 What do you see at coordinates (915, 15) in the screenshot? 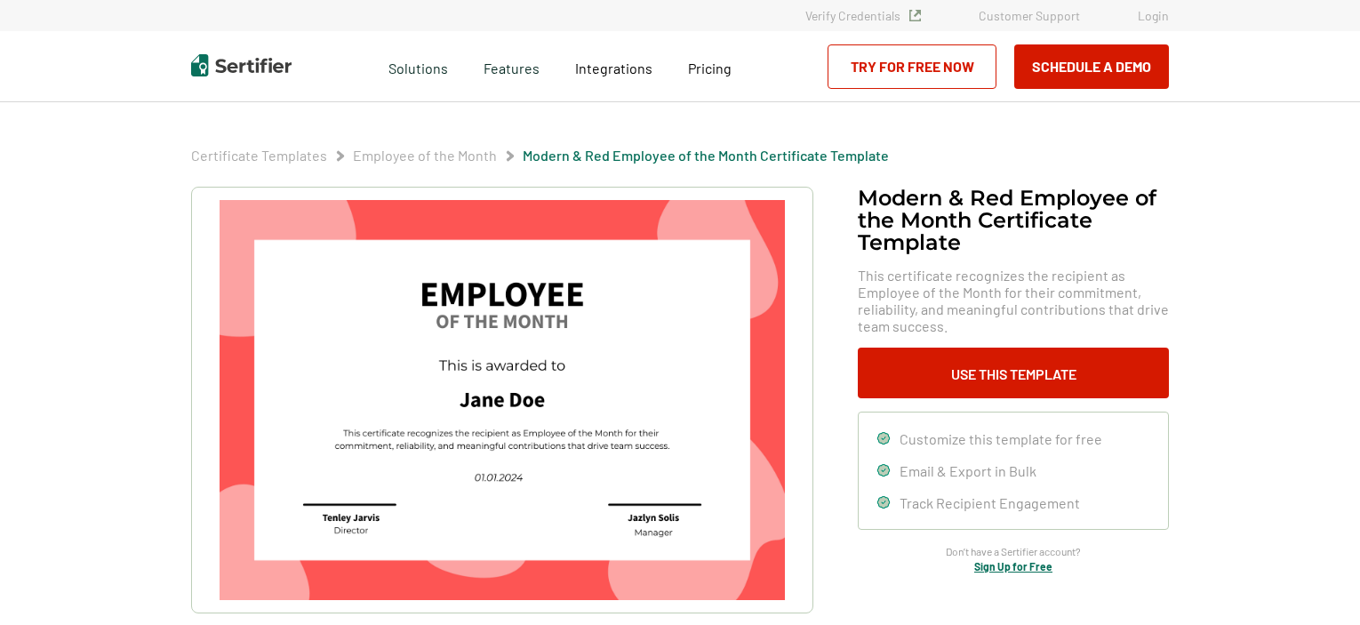
I see `img: Verified` at bounding box center [915, 15].